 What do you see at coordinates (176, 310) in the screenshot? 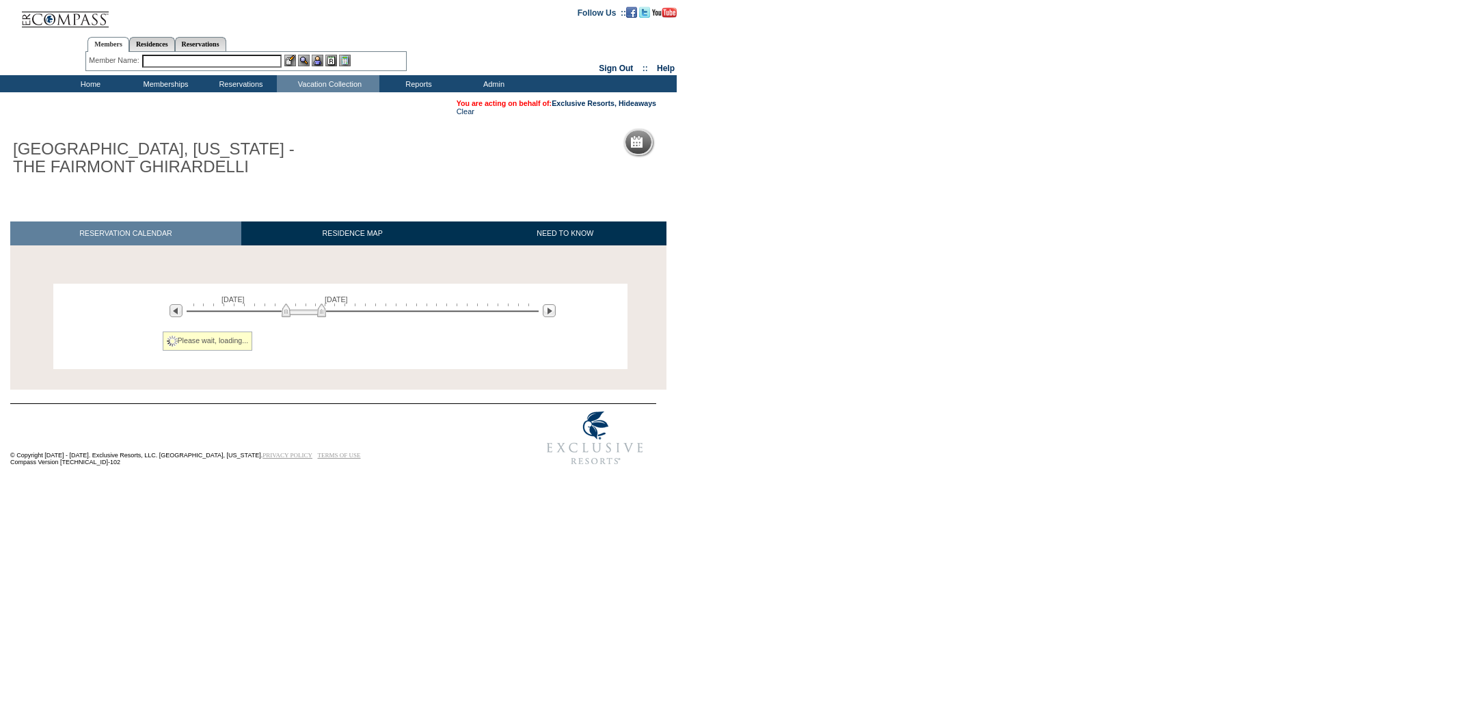
I see `img: Previous` at bounding box center [176, 310].